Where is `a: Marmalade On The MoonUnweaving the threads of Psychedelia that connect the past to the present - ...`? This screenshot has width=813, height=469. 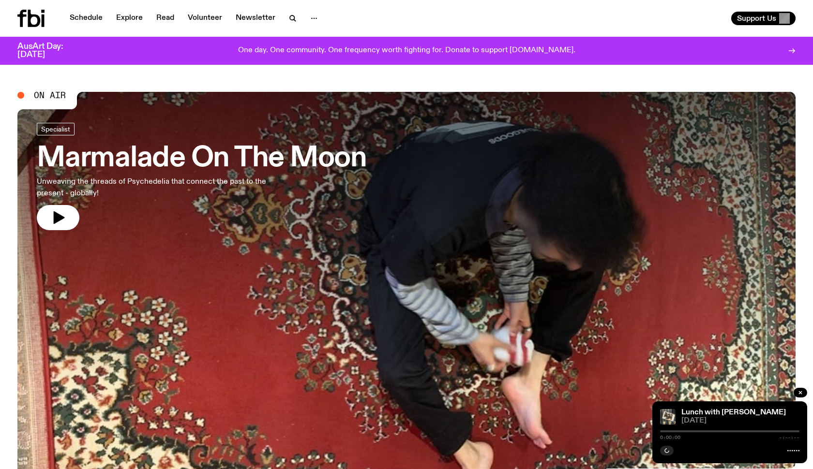 a: Marmalade On The MoonUnweaving the threads of Psychedelia that connect the past to the present - ... is located at coordinates (202, 177).